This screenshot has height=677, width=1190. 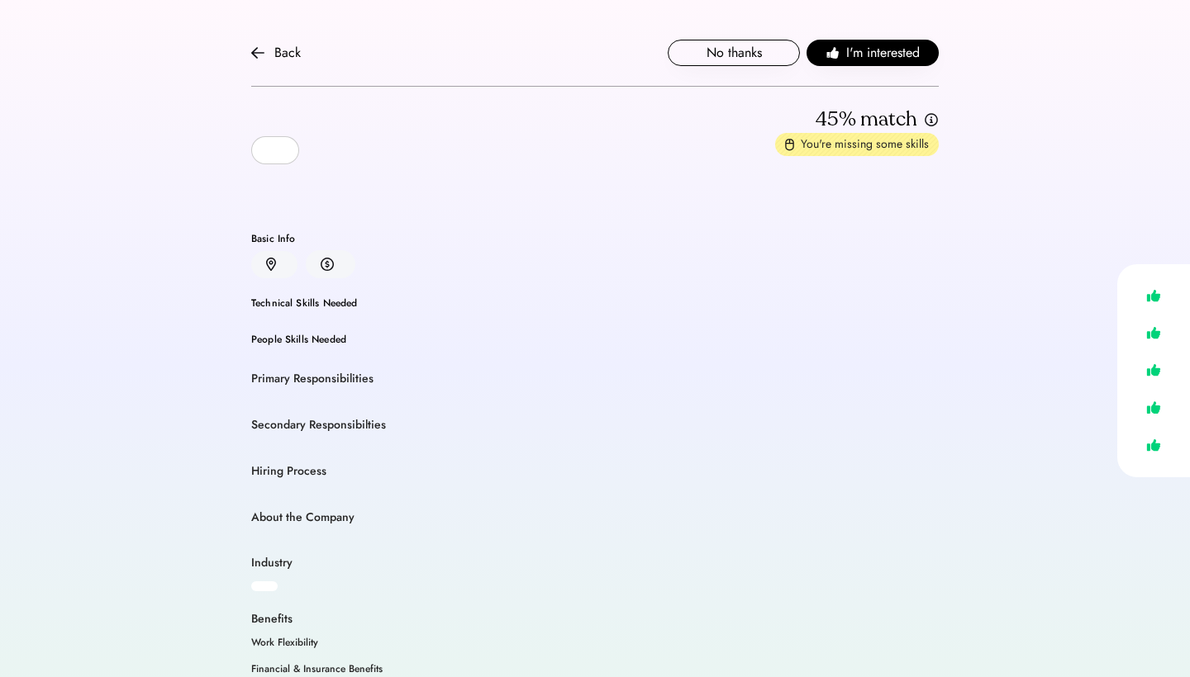 I want to click on div: You're missing some skills, so click(x=864, y=145).